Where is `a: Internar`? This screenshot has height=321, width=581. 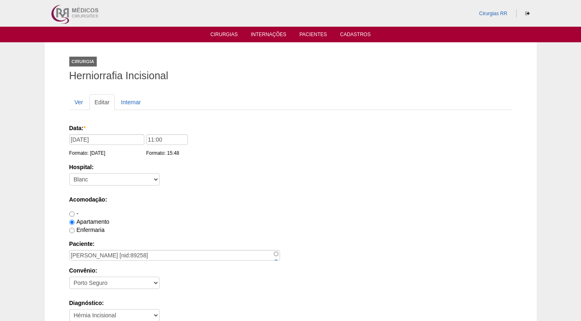
a: Internar is located at coordinates (131, 102).